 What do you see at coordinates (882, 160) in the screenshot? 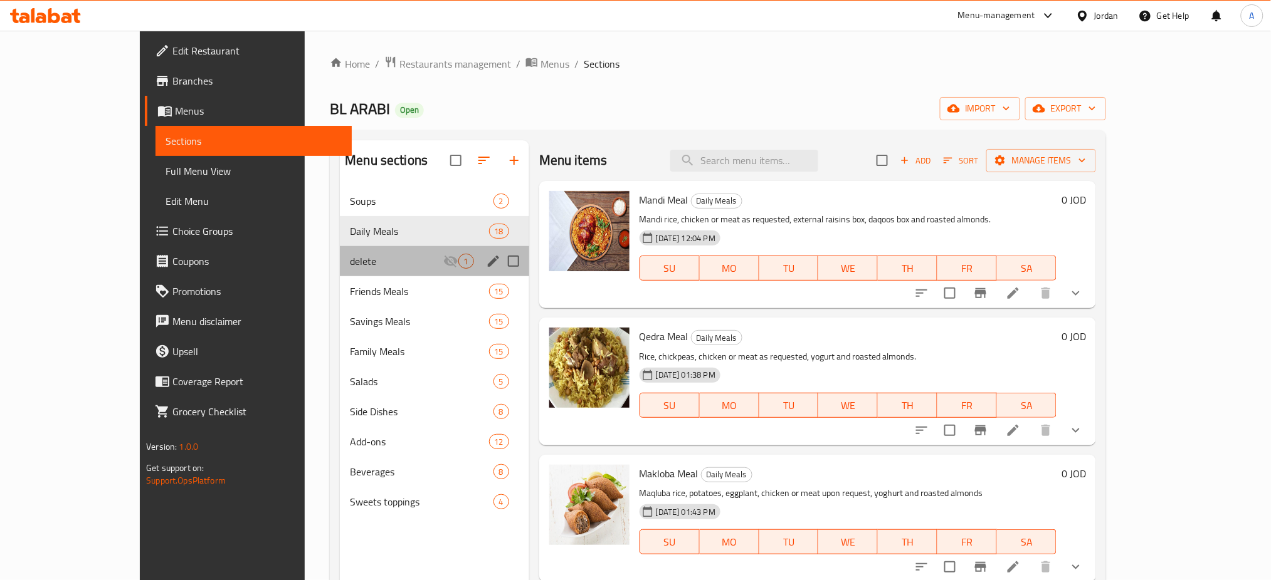
I see `span: Select section` at bounding box center [882, 160].